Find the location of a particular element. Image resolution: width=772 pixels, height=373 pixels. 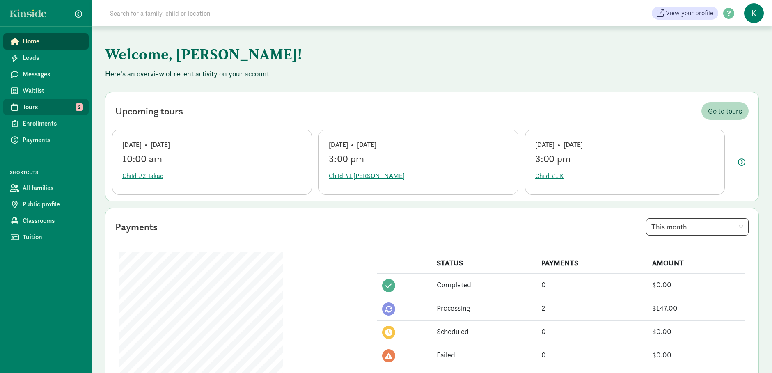

div: Failed is located at coordinates (484, 355).